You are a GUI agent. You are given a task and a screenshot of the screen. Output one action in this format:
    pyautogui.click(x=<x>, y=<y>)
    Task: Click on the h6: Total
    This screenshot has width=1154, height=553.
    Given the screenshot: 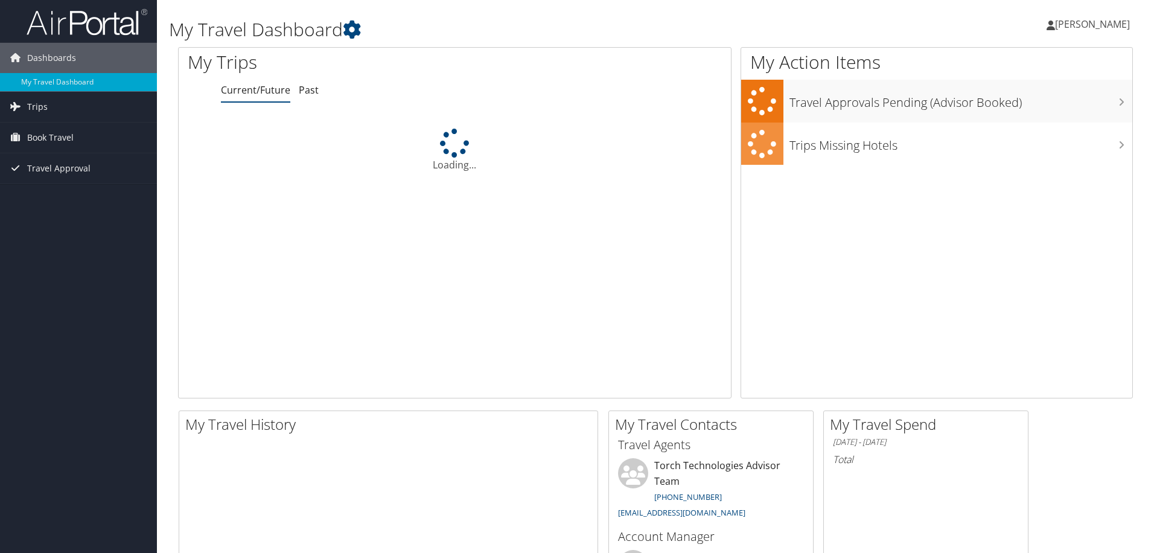 What is the action you would take?
    pyautogui.click(x=926, y=459)
    